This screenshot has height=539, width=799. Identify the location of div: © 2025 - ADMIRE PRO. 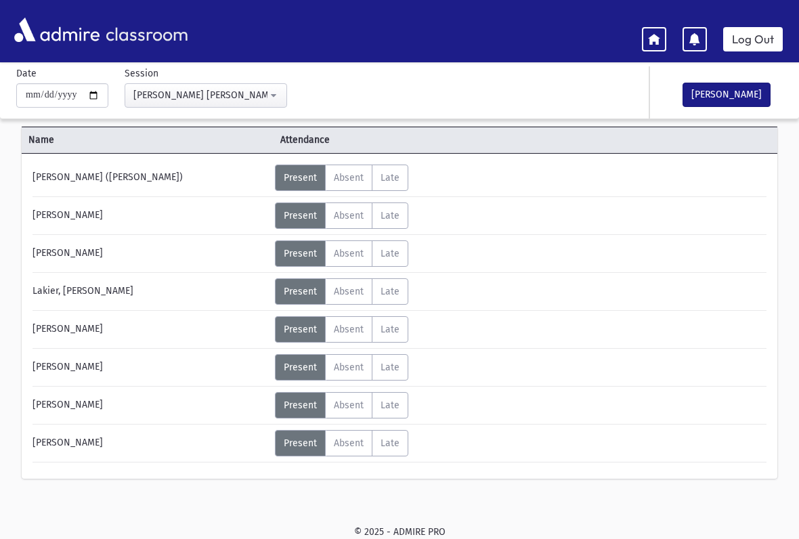
(400, 532).